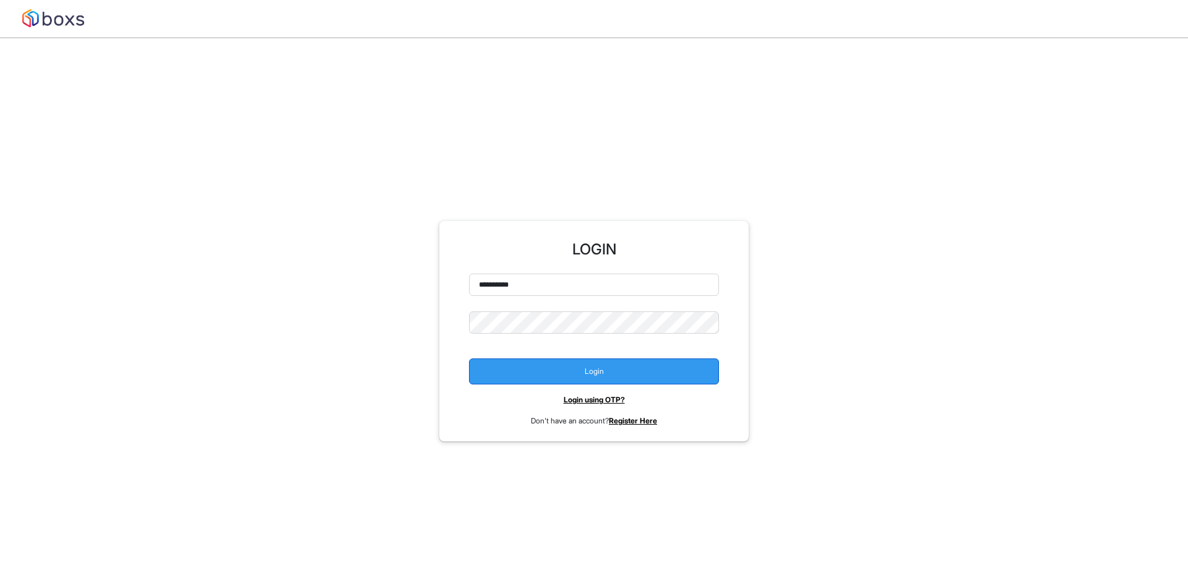 Image resolution: width=1188 pixels, height=585 pixels. I want to click on a: Register Here, so click(633, 420).